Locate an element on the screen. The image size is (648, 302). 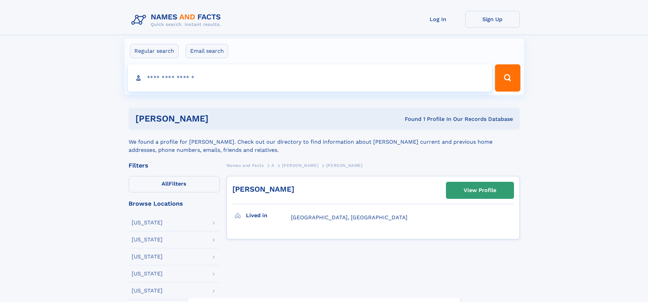
a: Sign Up is located at coordinates (493, 19).